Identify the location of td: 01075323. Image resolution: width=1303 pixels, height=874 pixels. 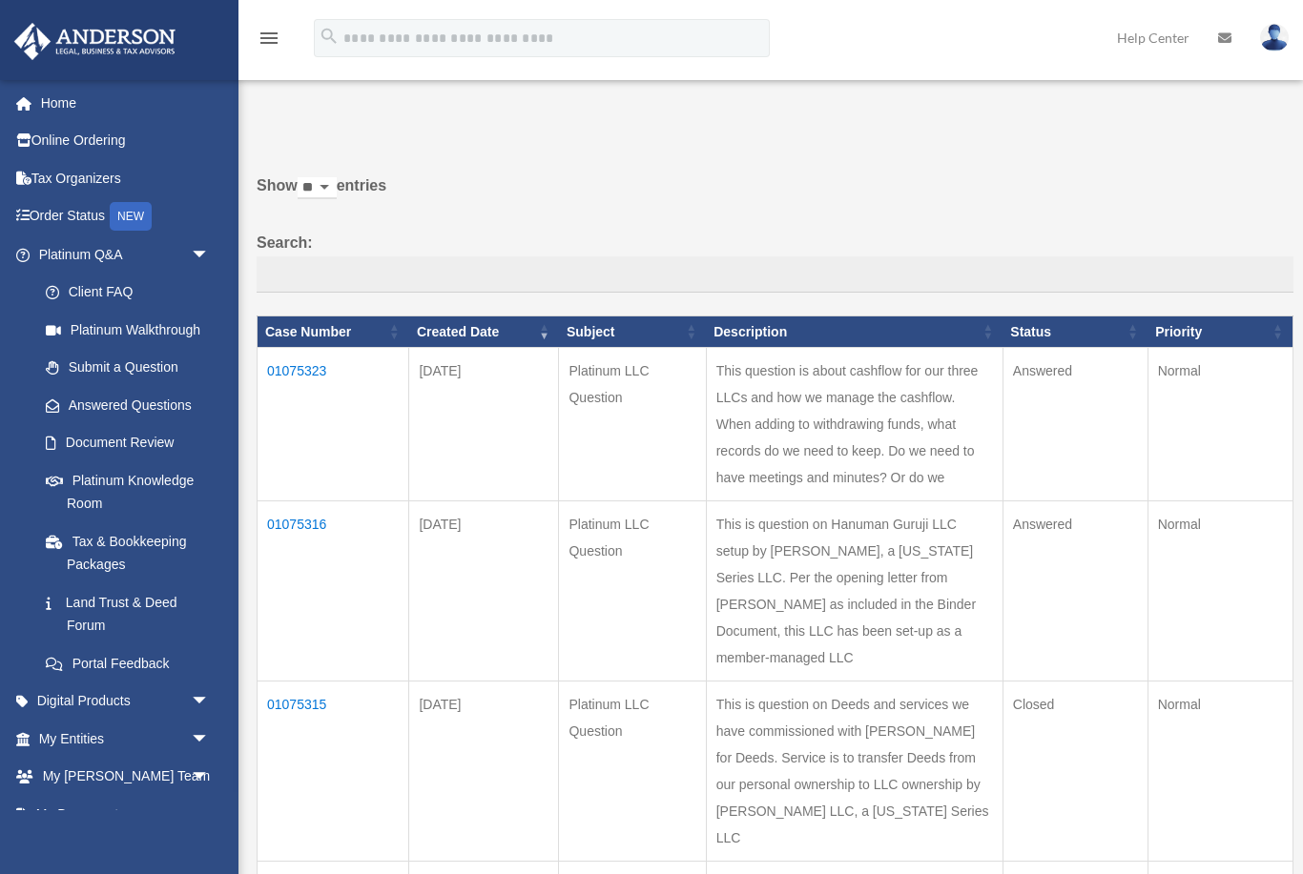
(333, 424).